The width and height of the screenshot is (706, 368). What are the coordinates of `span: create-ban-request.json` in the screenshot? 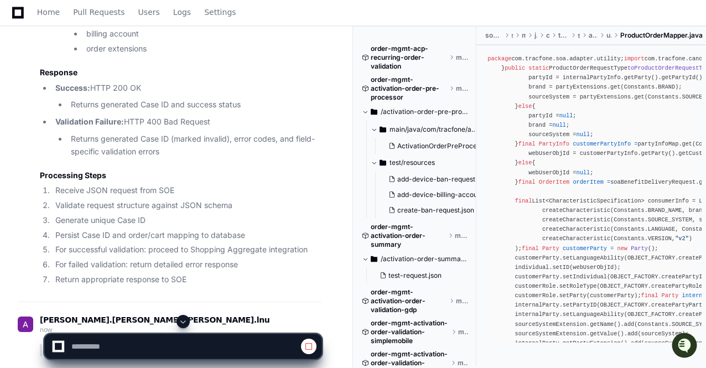 It's located at (435, 210).